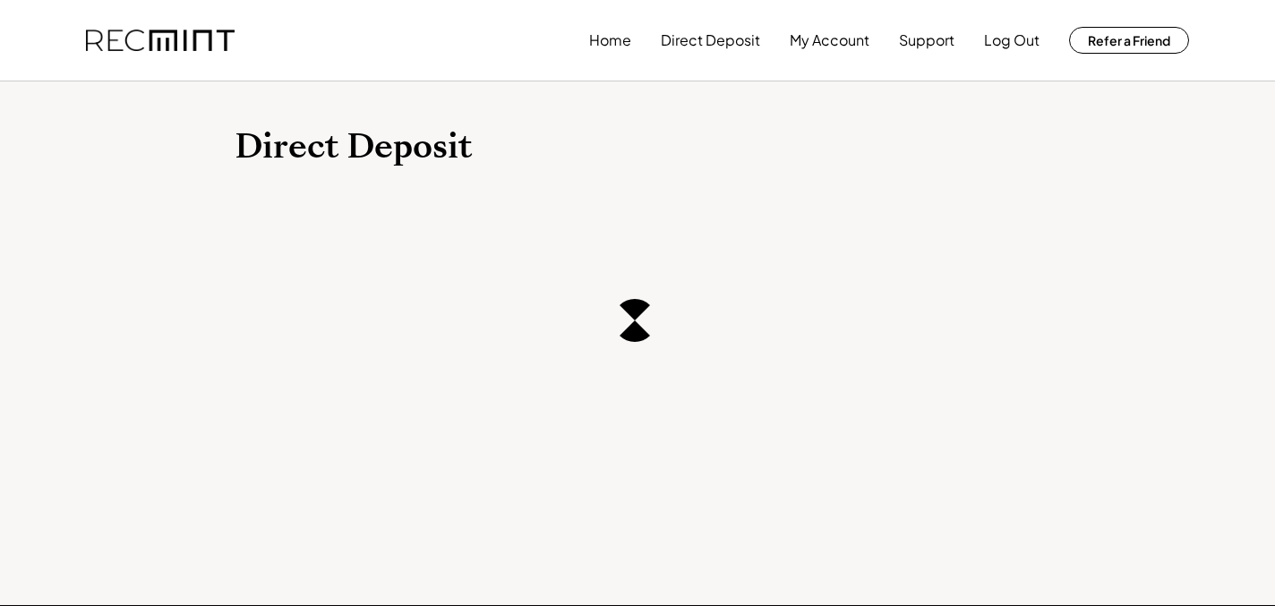  I want to click on button: Log Out, so click(1012, 40).